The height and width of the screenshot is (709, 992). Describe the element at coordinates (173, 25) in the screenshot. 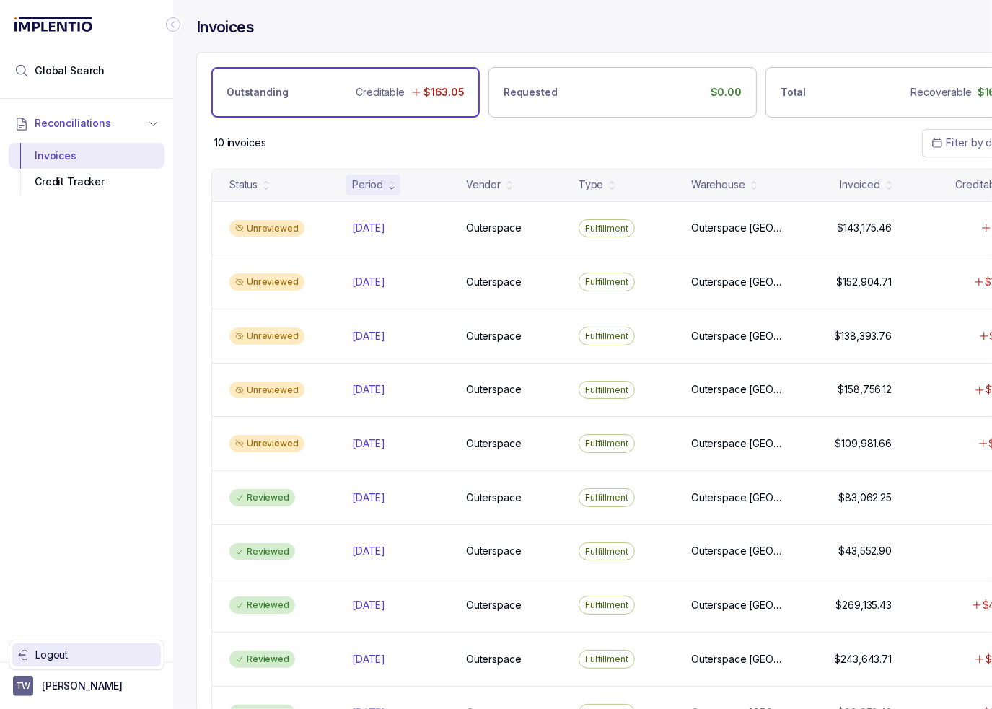

I see `div: Collapse Icon` at that location.